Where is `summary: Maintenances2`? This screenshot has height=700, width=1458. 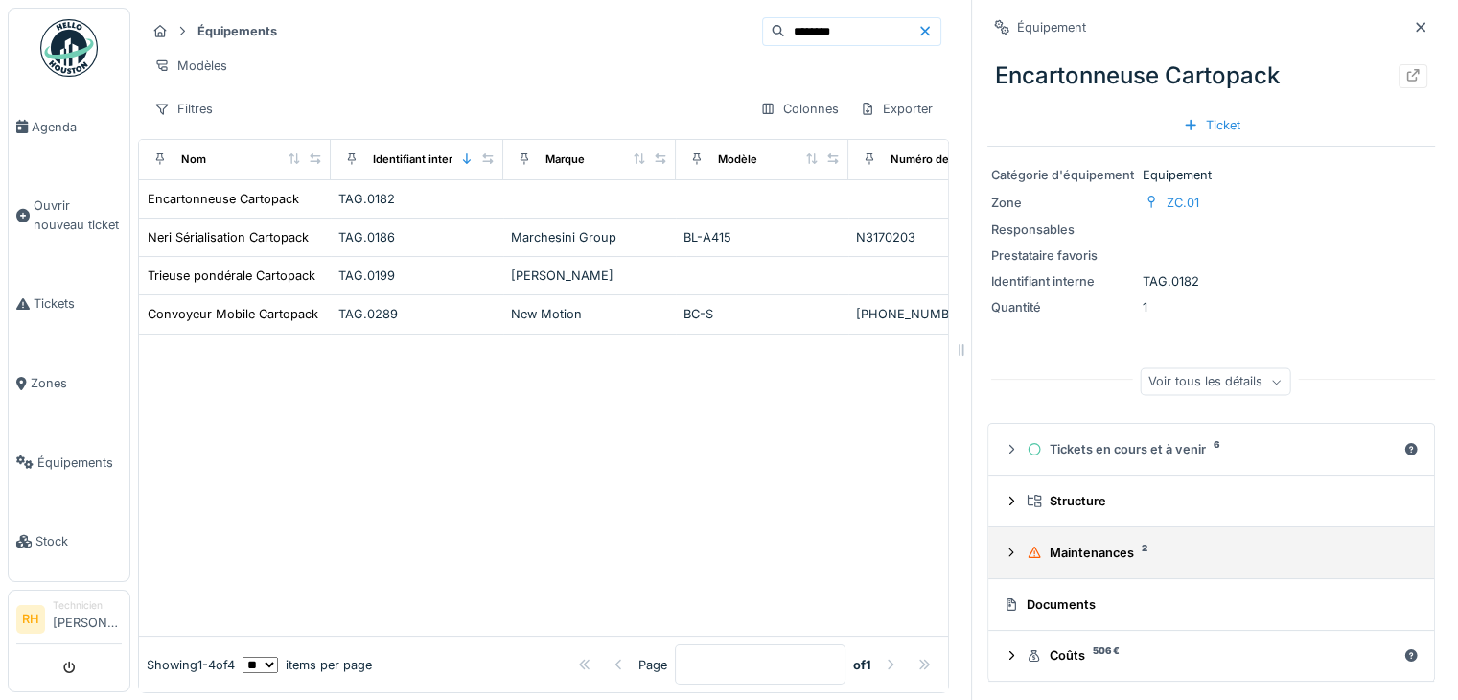 summary: Maintenances2 is located at coordinates (1210, 552).